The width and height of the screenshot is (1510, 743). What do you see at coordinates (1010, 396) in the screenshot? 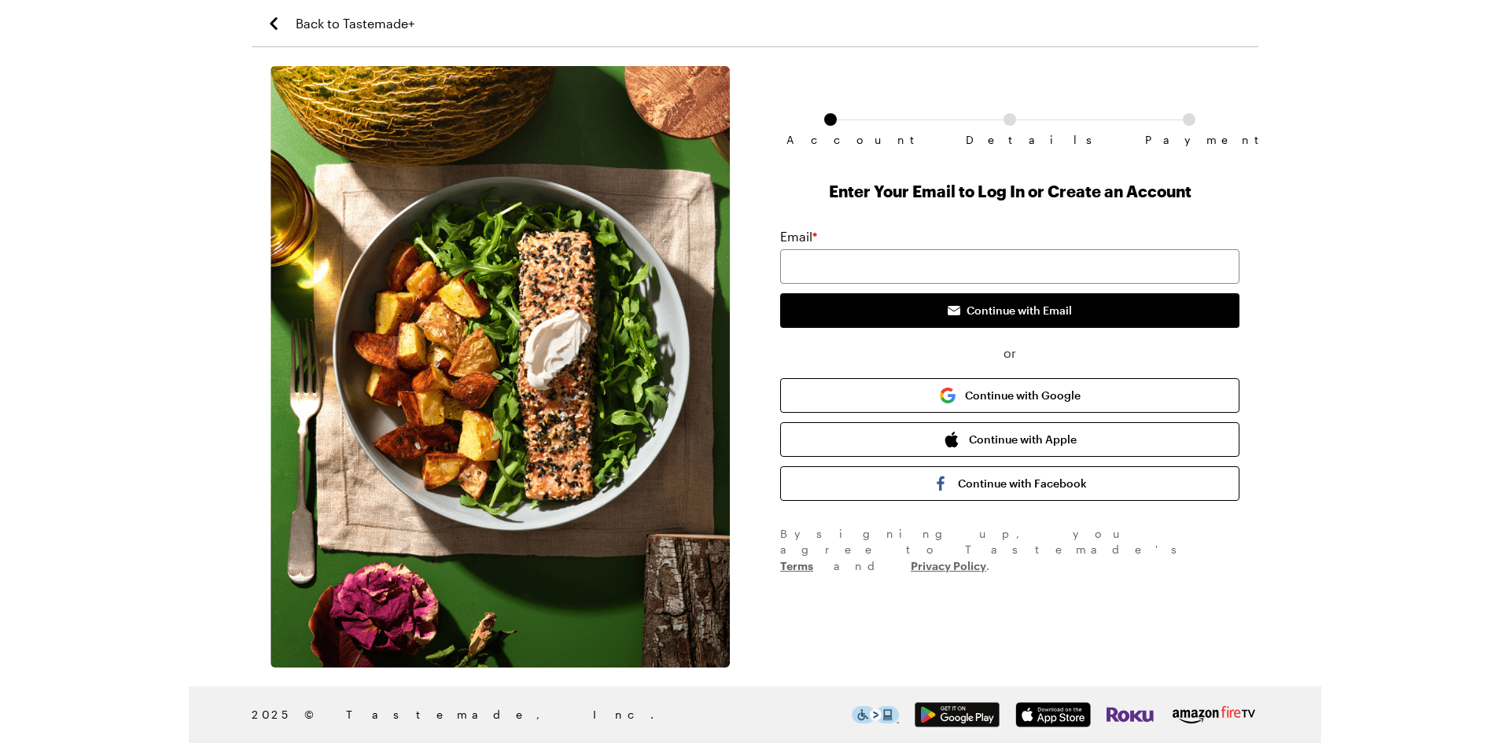
I see `button: Continue with Google` at bounding box center [1010, 396].